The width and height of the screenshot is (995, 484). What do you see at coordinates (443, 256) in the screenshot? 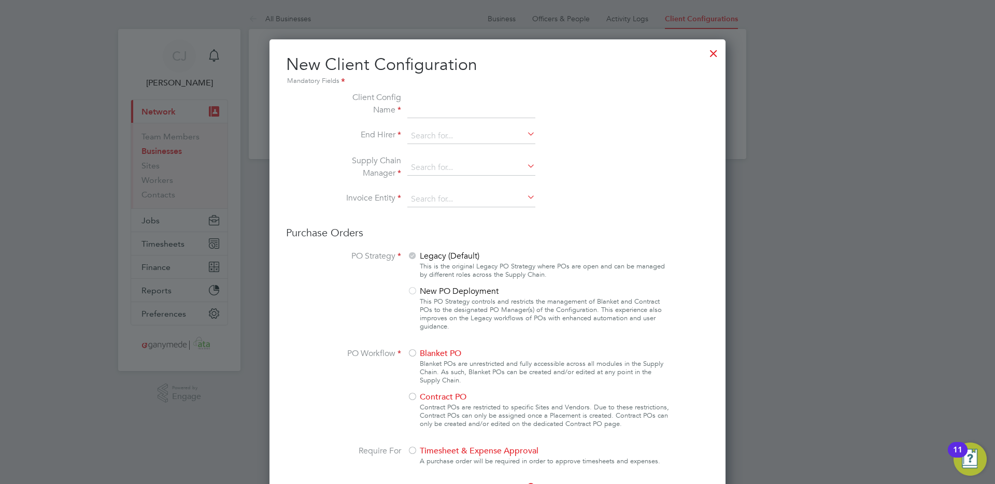
I see `span: Legacy (Default)` at bounding box center [443, 256].